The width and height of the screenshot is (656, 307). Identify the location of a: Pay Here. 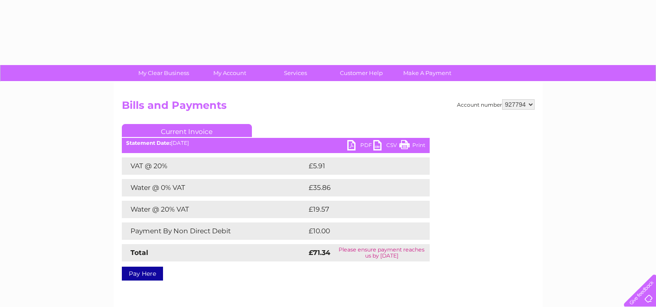
(142, 274).